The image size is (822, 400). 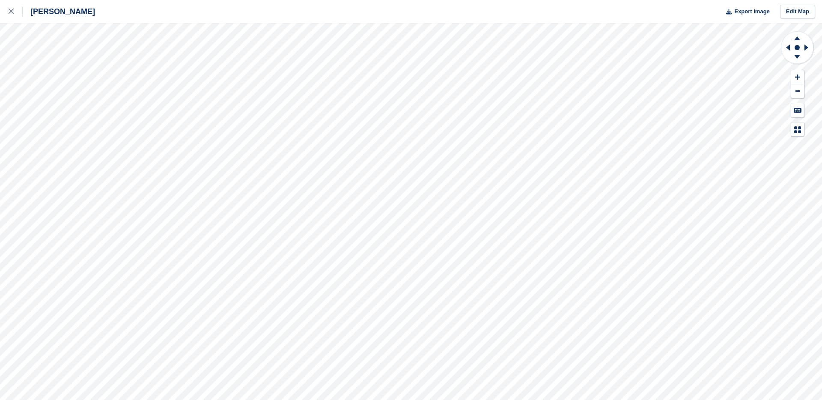 I want to click on button: Map Legend, so click(x=797, y=129).